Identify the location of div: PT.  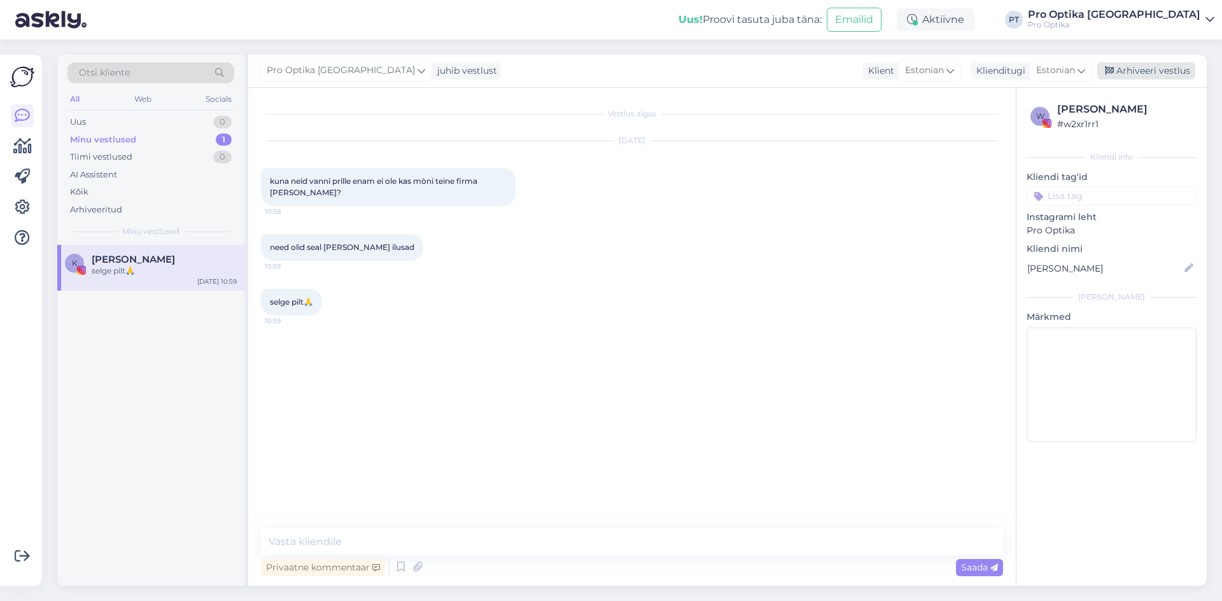
(1014, 20).